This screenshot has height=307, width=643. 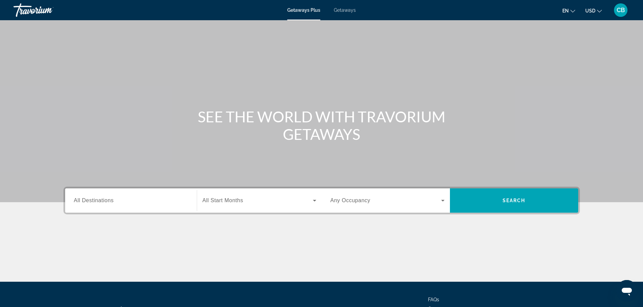 What do you see at coordinates (620, 10) in the screenshot?
I see `button: User Menu` at bounding box center [620, 10].